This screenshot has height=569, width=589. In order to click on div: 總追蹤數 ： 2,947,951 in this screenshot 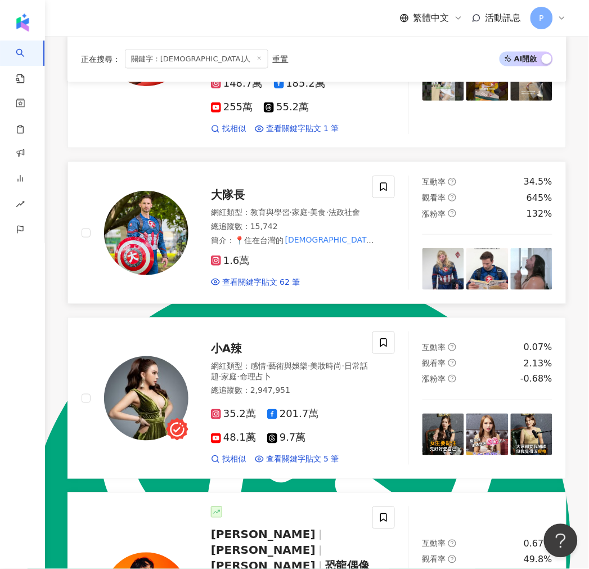, I will do `click(293, 391)`.